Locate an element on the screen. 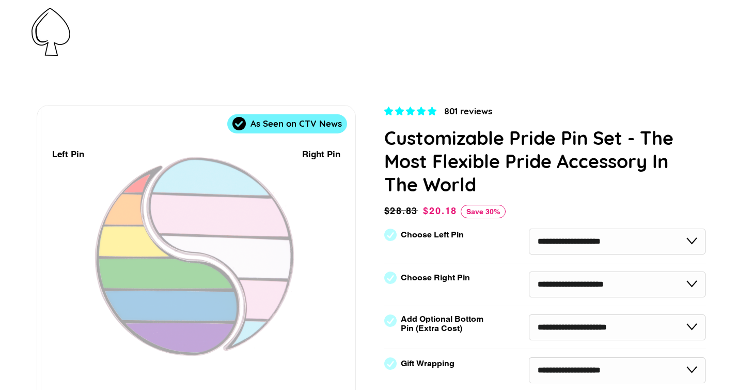  label: Add Optional Bottom Pin (Extra Cost) is located at coordinates (444, 324).